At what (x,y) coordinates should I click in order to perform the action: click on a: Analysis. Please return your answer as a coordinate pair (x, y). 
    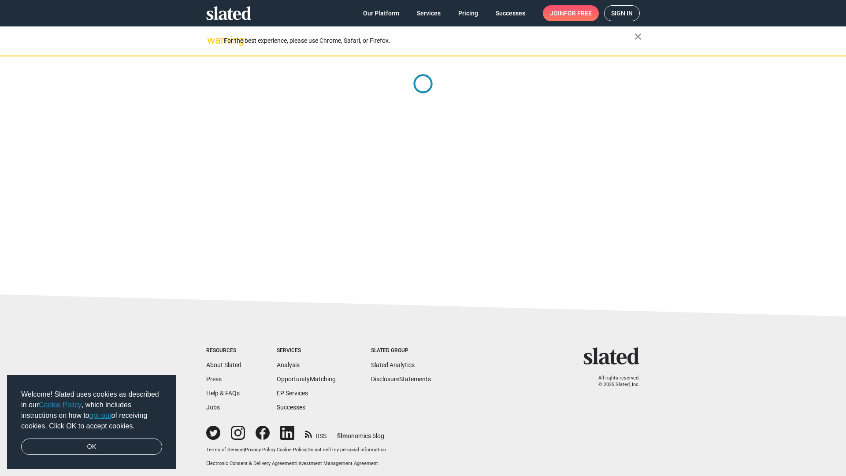
    Looking at the image, I should click on (288, 365).